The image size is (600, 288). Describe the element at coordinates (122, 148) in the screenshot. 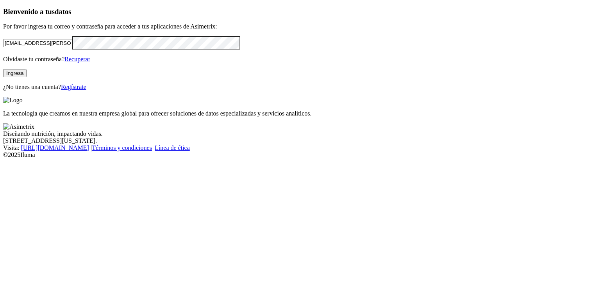

I see `a: Términos y condiciones` at that location.